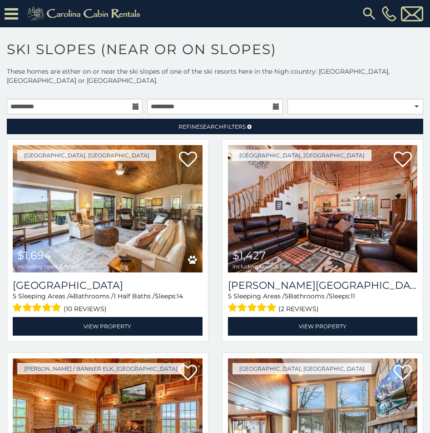 Image resolution: width=430 pixels, height=433 pixels. What do you see at coordinates (369, 14) in the screenshot?
I see `img: search-regular.svg` at bounding box center [369, 14].